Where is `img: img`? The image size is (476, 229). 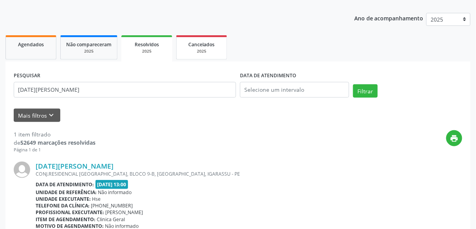
img: img is located at coordinates (22, 170).